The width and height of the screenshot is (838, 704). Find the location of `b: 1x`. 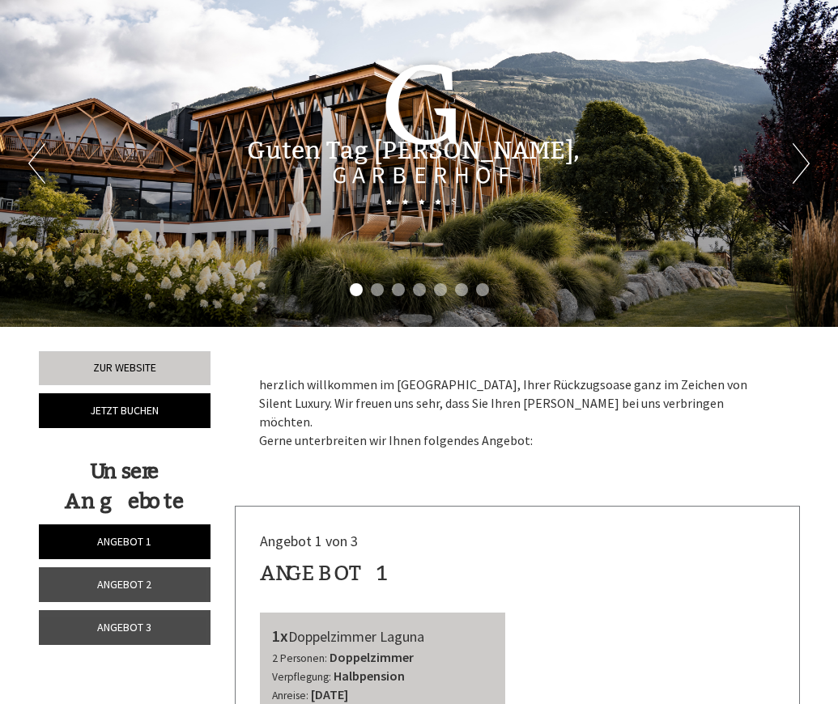

b: 1x is located at coordinates (280, 635).